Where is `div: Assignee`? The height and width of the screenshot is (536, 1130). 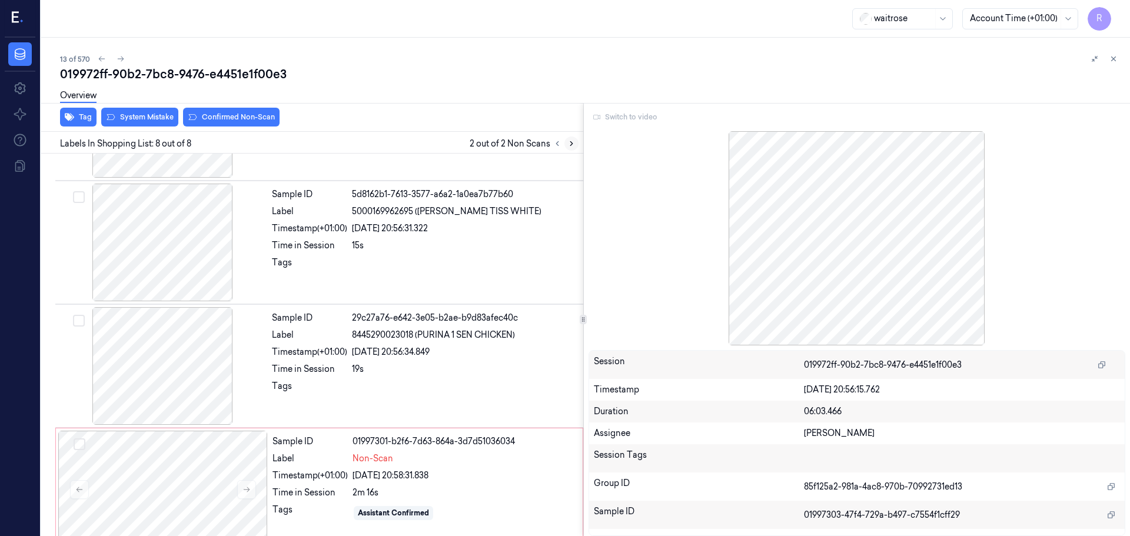
div: Assignee is located at coordinates (699, 433).